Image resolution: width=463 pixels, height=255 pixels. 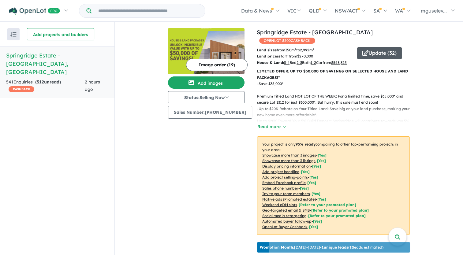 I want to click on div: 541 Enquir ies, so click(x=45, y=86).